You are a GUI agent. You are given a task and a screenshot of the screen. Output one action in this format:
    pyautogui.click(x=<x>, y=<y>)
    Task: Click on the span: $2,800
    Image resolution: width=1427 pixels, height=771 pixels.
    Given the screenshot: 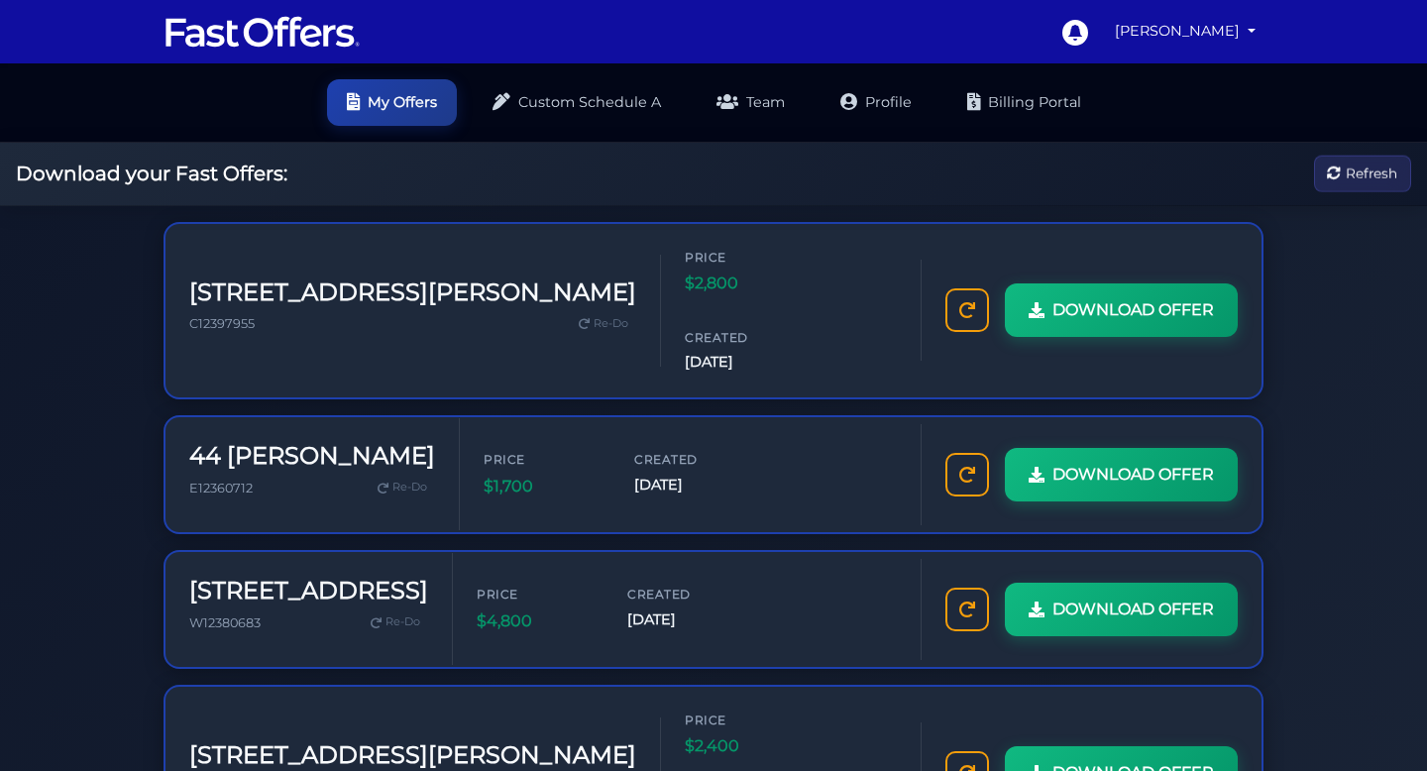 What is the action you would take?
    pyautogui.click(x=744, y=283)
    